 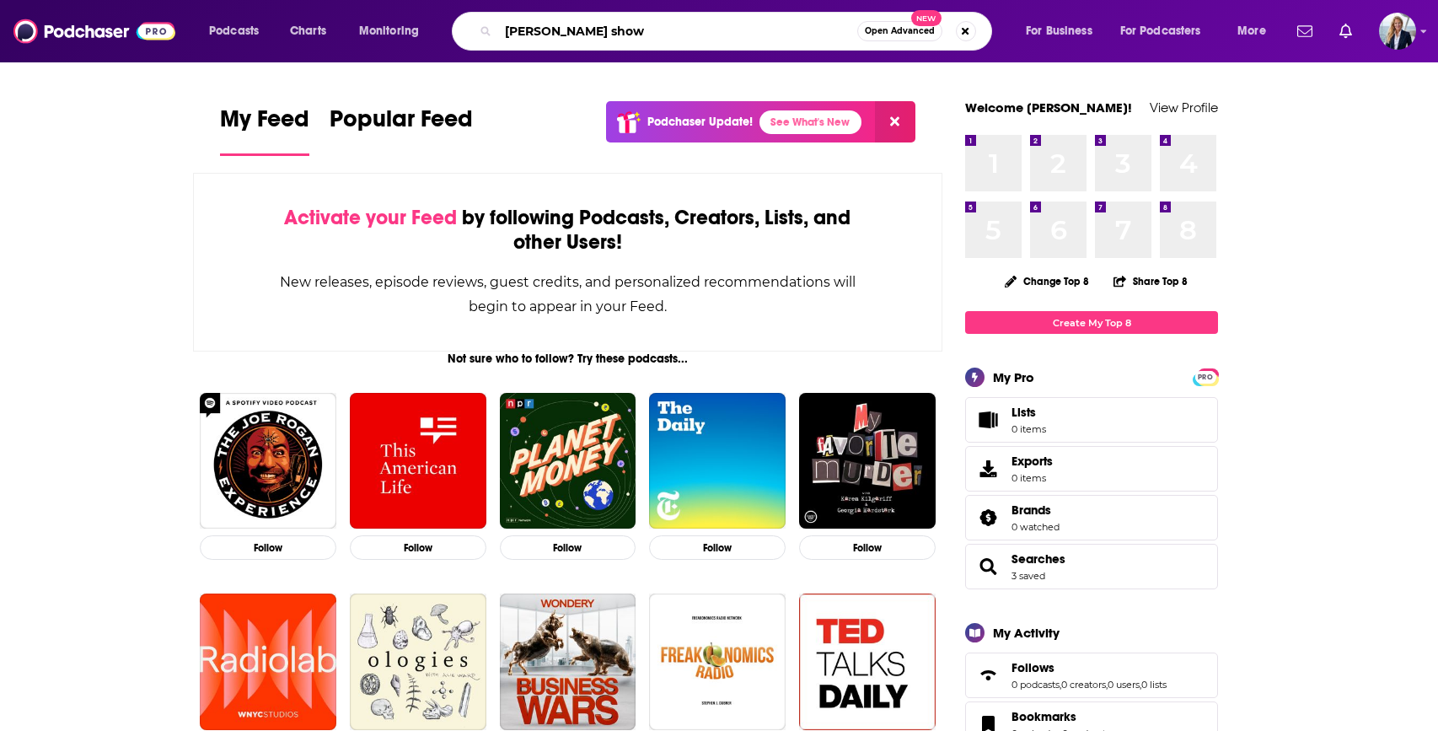 I want to click on a: See What's New, so click(x=810, y=122).